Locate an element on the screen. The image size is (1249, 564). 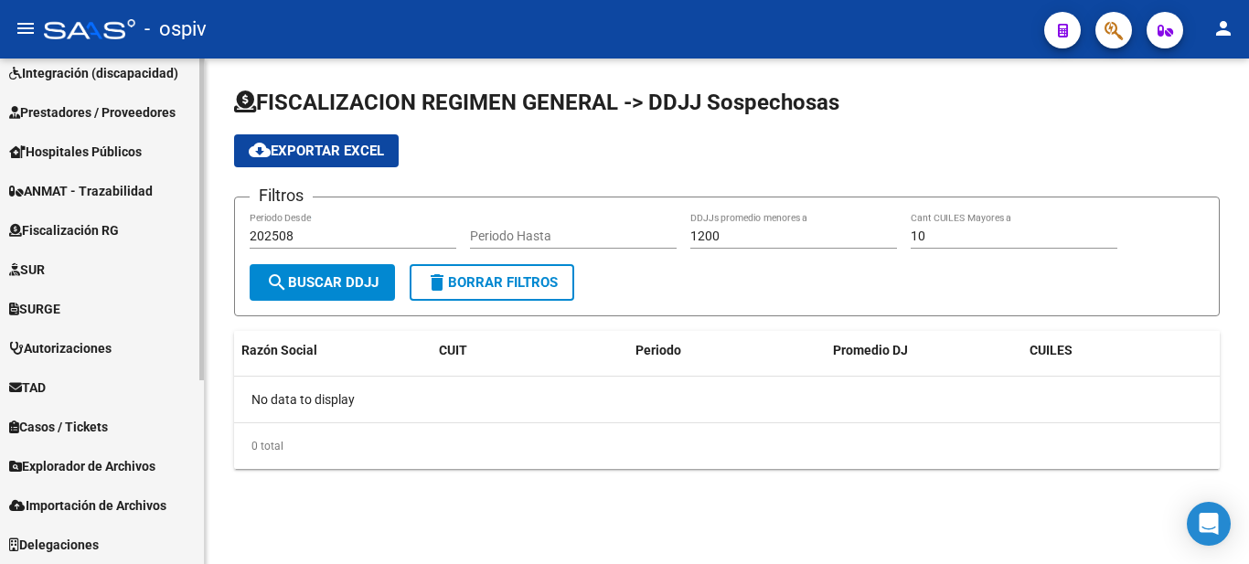
datatable-header-cell: Razón Social is located at coordinates (333, 350).